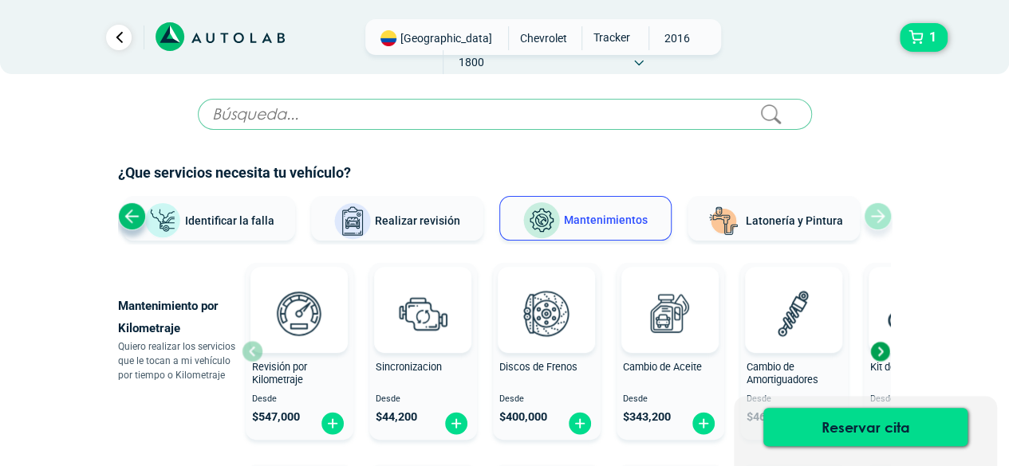 The height and width of the screenshot is (466, 1009). Describe the element at coordinates (647, 417) in the screenshot. I see `span: $ 343,200` at that location.